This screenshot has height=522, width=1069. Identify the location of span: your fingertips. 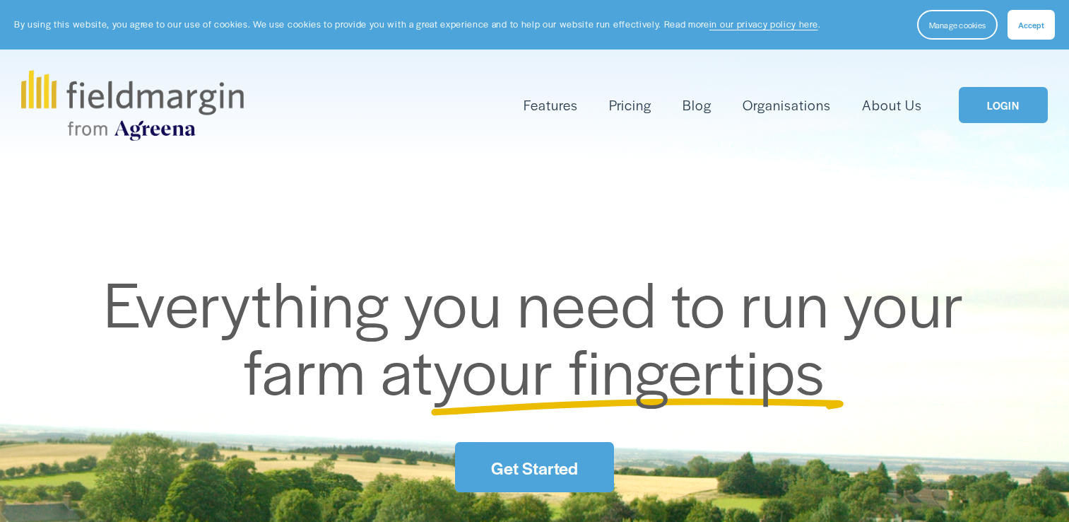
(629, 368).